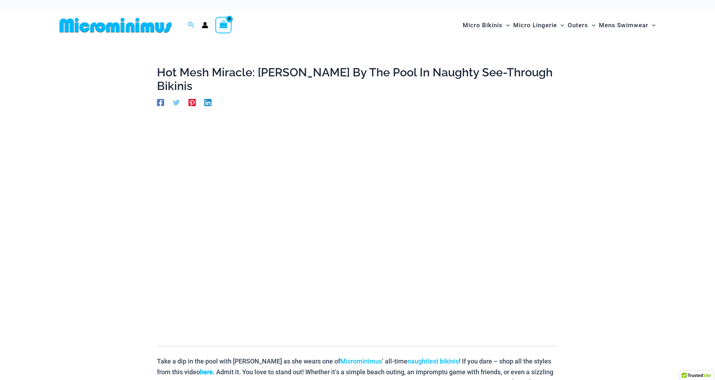 This screenshot has height=380, width=715. I want to click on span: Outers, so click(578, 25).